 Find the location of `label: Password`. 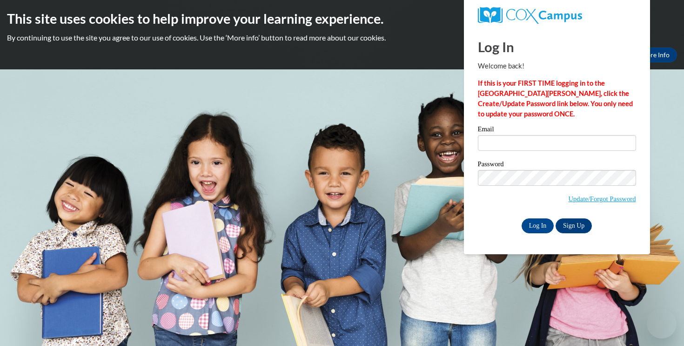

label: Password is located at coordinates (557, 165).